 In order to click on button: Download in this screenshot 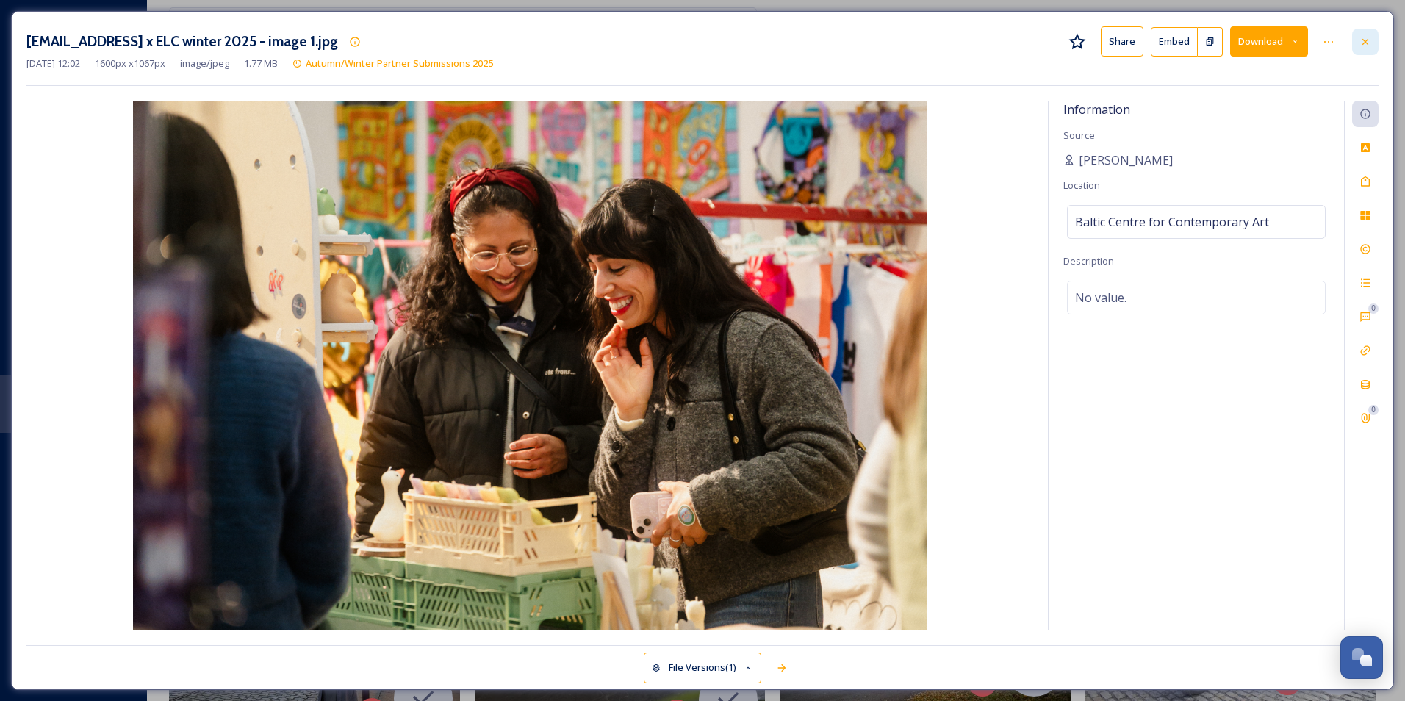, I will do `click(1269, 41)`.